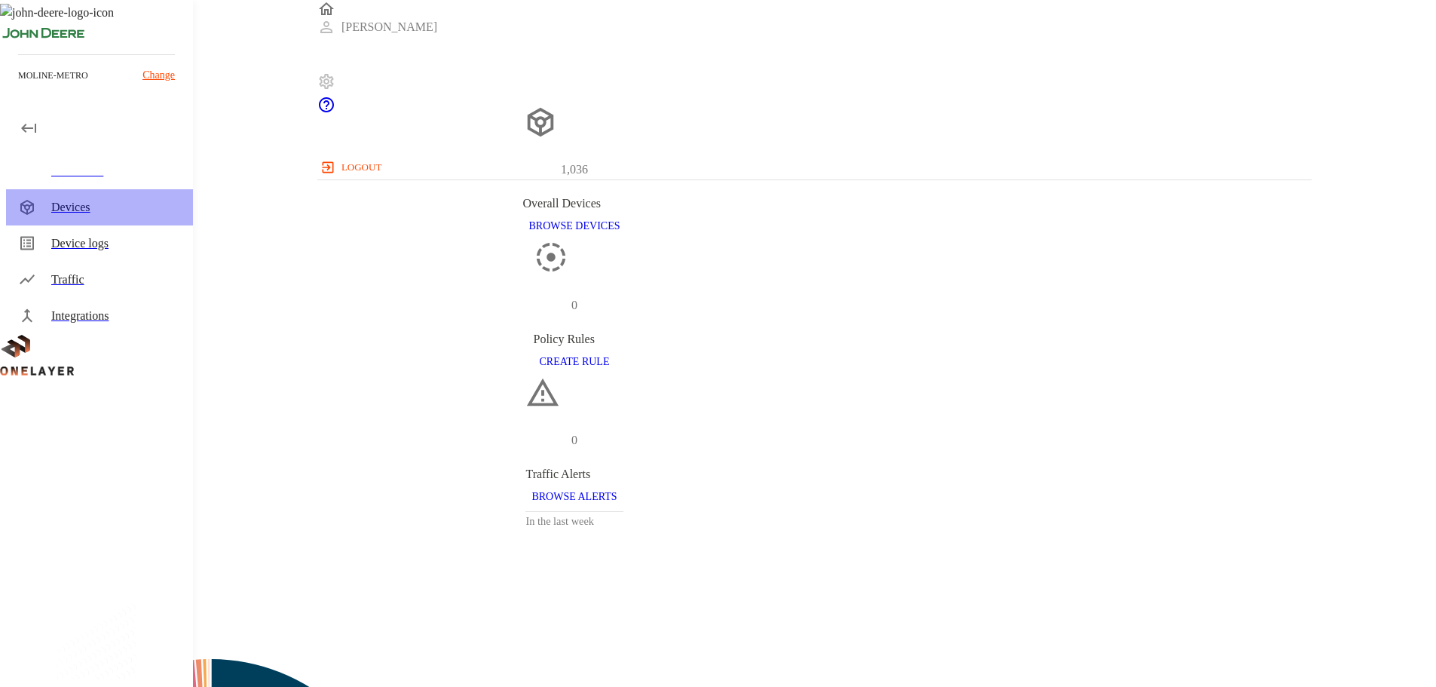 Image resolution: width=1436 pixels, height=687 pixels. What do you see at coordinates (574, 204) in the screenshot?
I see `div: Overall Devices` at bounding box center [574, 204].